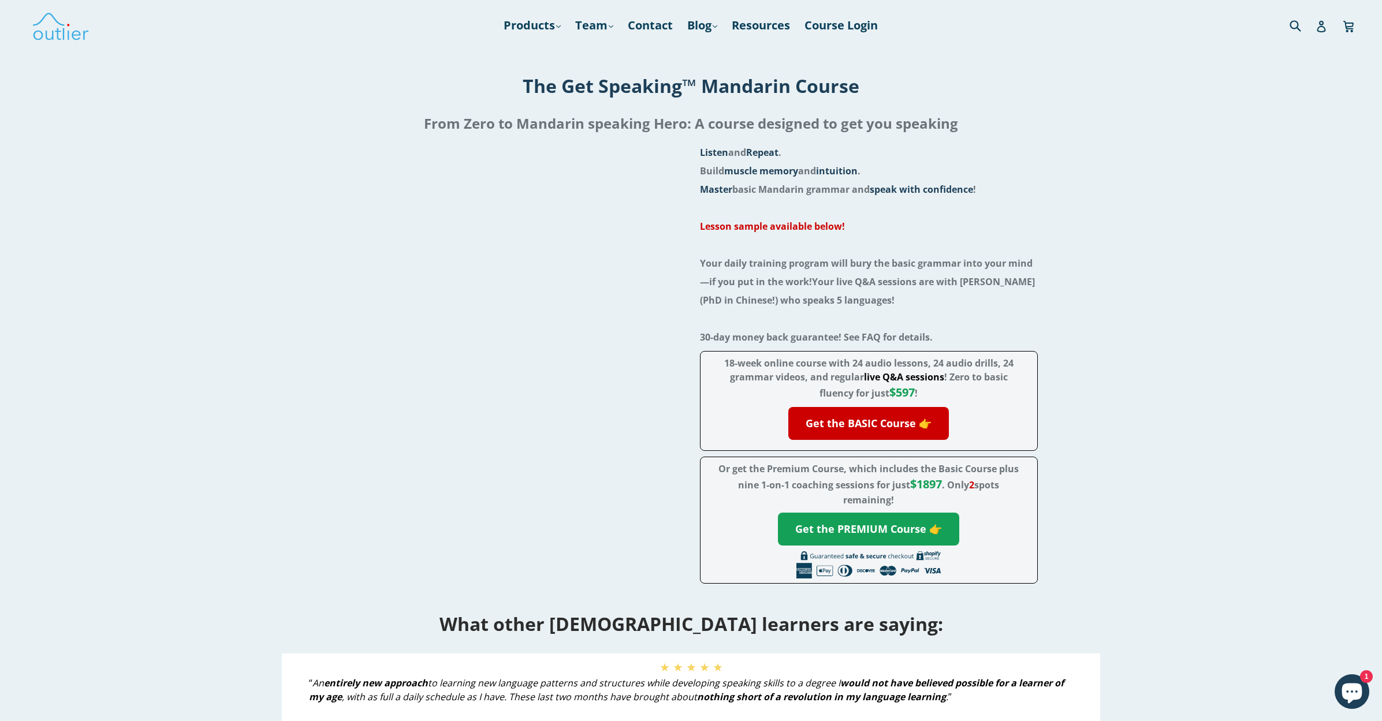 The height and width of the screenshot is (721, 1382). Describe the element at coordinates (691, 124) in the screenshot. I see `h2: From Zero to Mandarin speaking Hero: A course designed to get you speaking` at that location.